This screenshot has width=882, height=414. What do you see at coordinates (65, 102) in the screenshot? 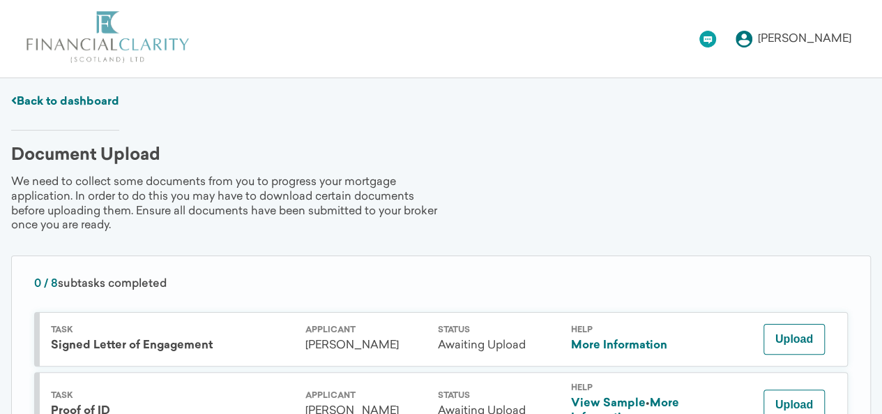
I see `a: Back to dashboard` at bounding box center [65, 102].